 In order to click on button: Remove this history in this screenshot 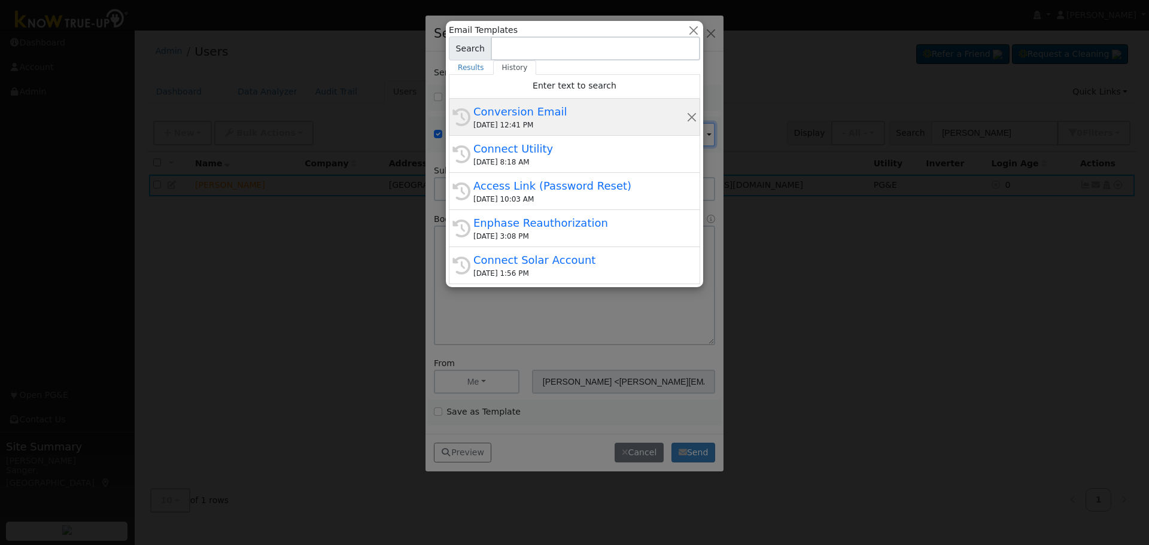, I will do `click(692, 117)`.